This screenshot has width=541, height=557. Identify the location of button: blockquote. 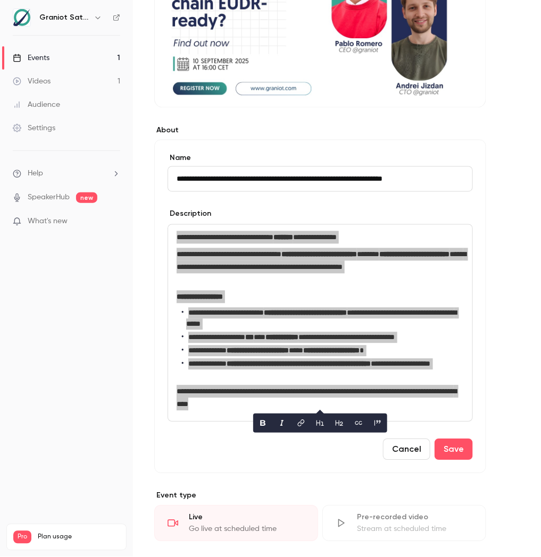
(377, 424).